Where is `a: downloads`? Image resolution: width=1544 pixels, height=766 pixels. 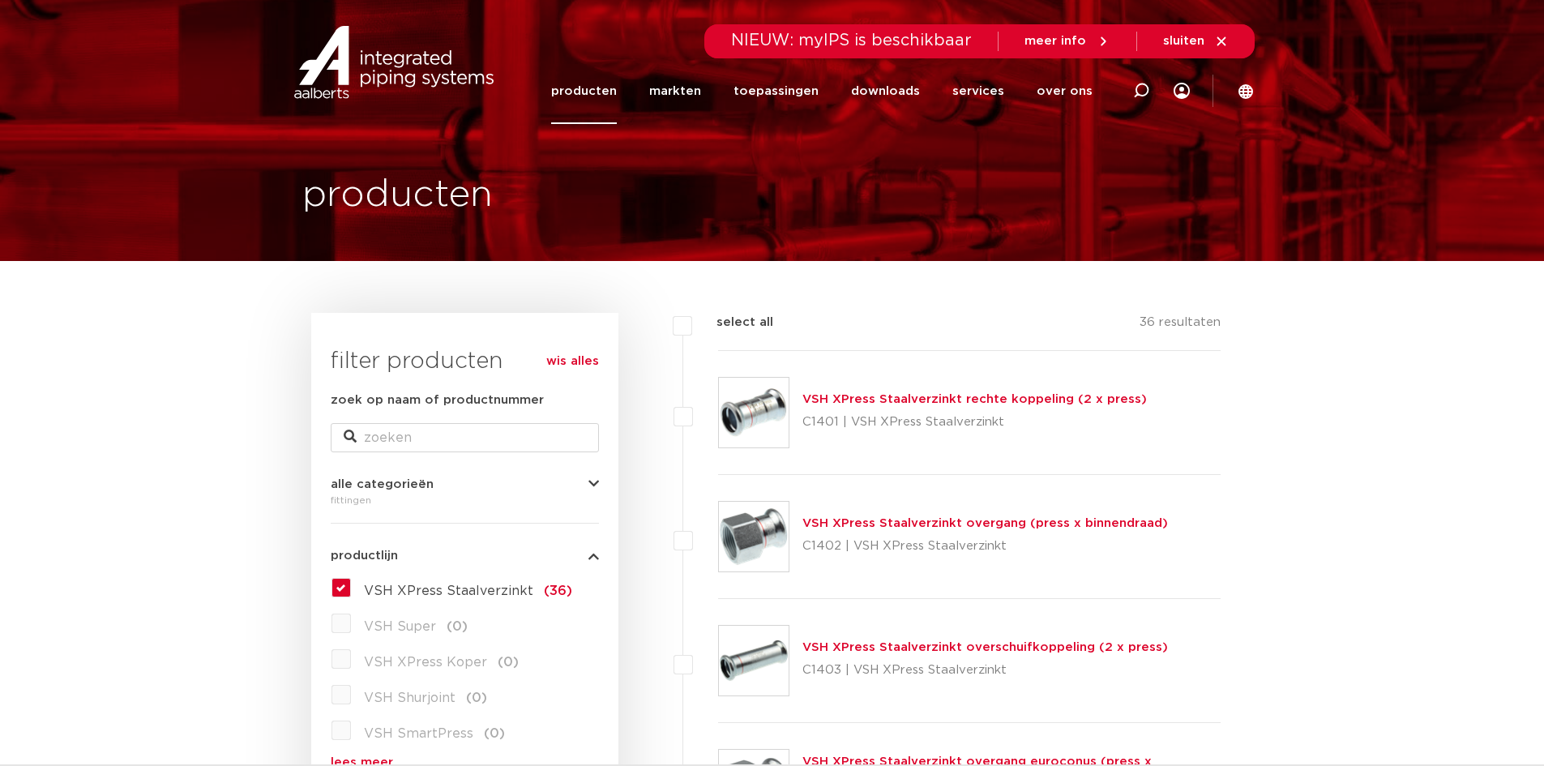 a: downloads is located at coordinates (885, 91).